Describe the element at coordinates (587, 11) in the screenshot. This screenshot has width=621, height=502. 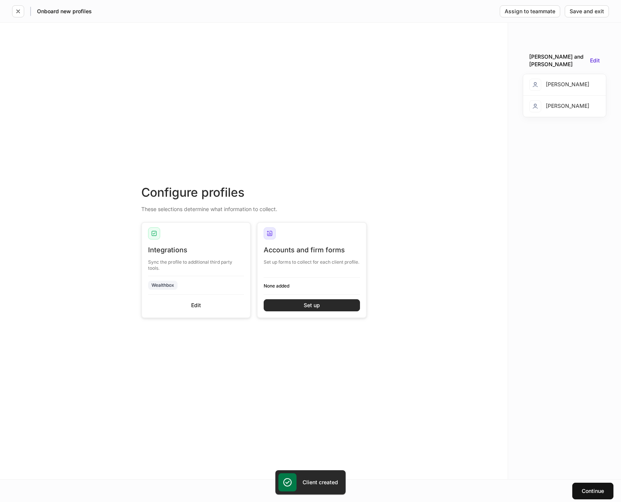
I see `div: Save and exit` at that location.